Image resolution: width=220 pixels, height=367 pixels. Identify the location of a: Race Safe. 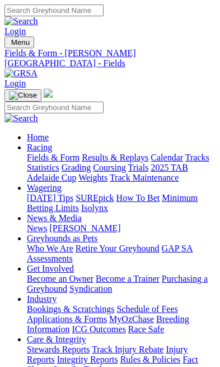
(146, 328).